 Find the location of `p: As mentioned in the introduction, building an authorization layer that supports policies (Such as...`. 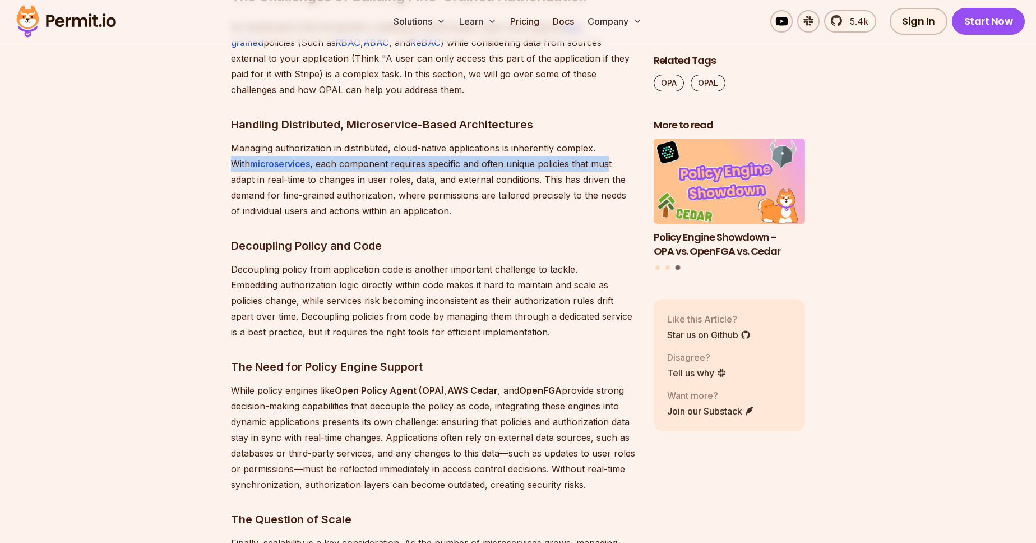

p: As mentioned in the introduction, building an authorization layer that supports policies (Such as... is located at coordinates (433, 58).